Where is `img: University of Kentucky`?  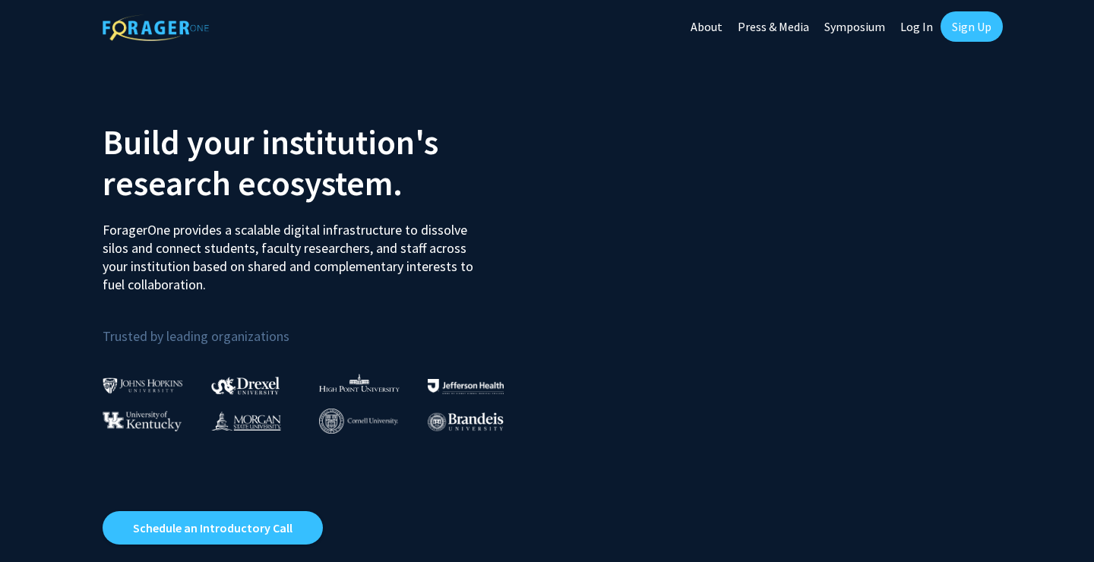 img: University of Kentucky is located at coordinates (142, 421).